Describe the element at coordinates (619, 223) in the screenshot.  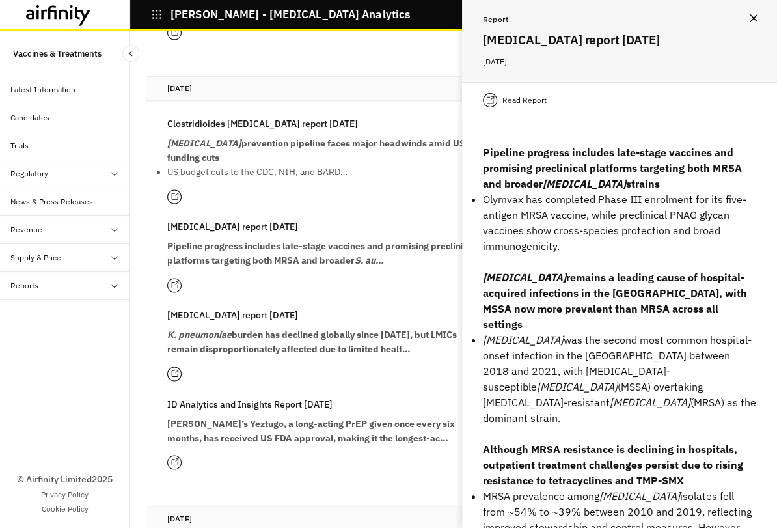
I see `p: Olymvax has completed Phase III enrolment for its five-antigen MRSA vaccine, while preclinical PN...` at that location.